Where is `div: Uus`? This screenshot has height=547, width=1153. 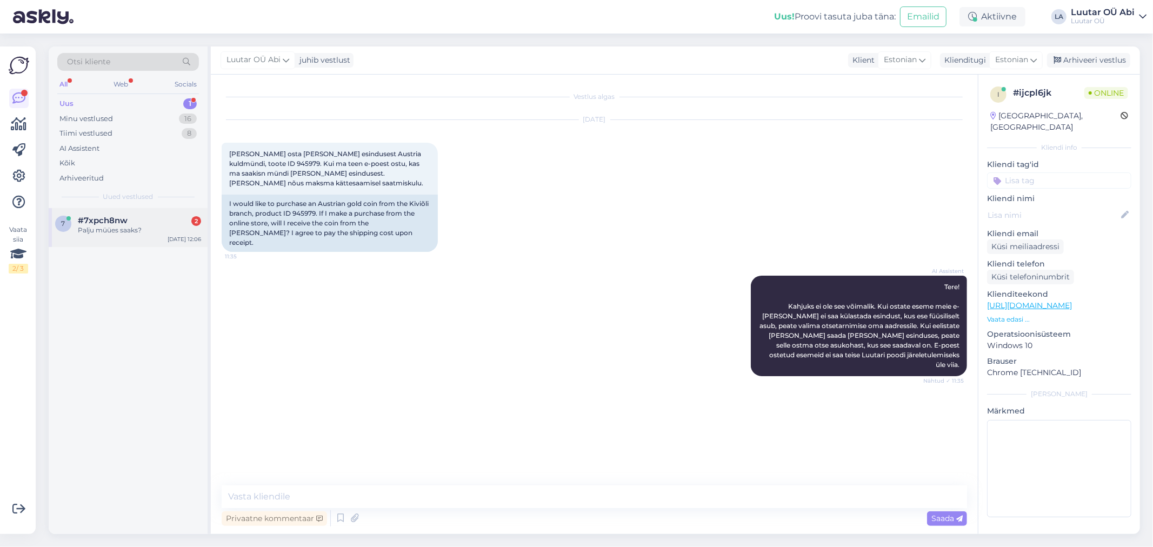 div: Uus is located at coordinates (66, 104).